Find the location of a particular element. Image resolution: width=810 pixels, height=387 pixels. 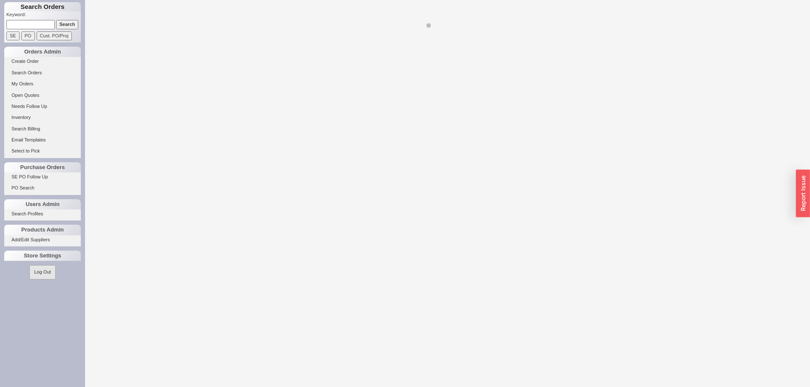

div: Users Admin is located at coordinates (42, 204).